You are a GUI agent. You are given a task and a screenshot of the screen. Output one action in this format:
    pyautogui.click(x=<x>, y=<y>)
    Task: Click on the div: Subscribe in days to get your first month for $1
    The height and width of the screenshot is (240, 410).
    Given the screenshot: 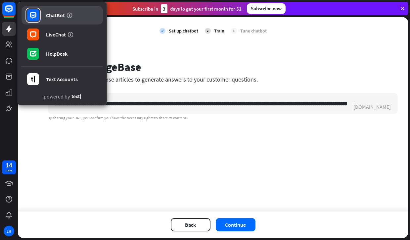 What is the action you would take?
    pyautogui.click(x=187, y=9)
    